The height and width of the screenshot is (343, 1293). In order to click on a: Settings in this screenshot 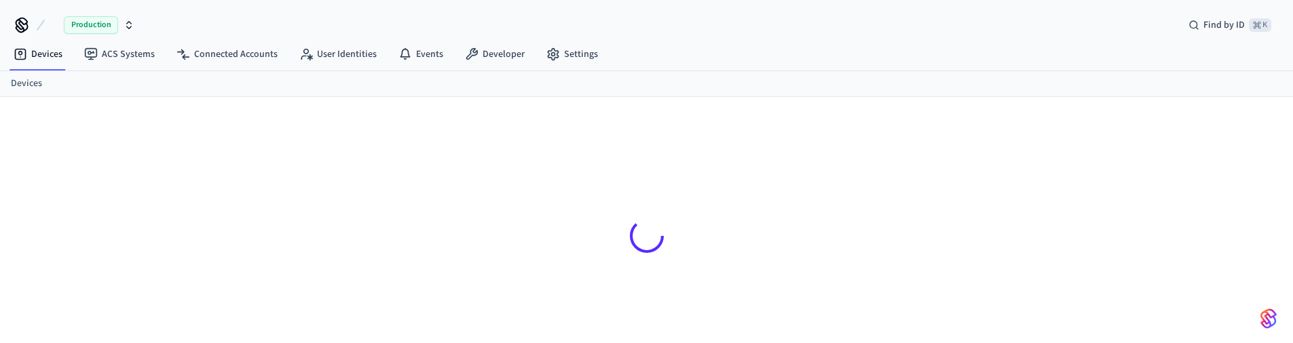, I will do `click(572, 54)`.